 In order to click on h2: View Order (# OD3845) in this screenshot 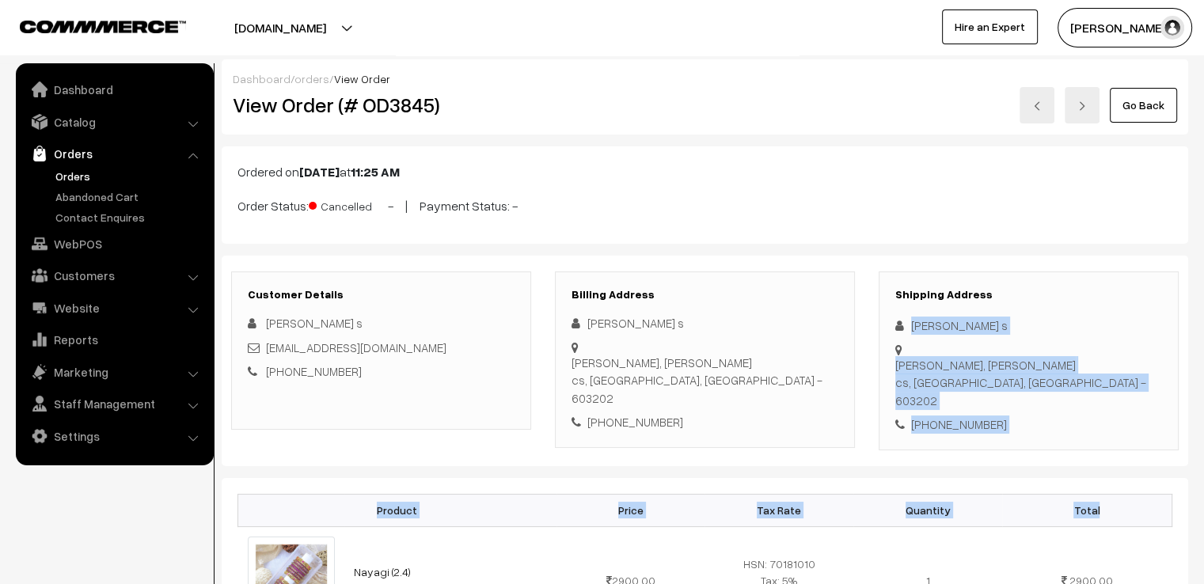, I will do `click(382, 104)`.